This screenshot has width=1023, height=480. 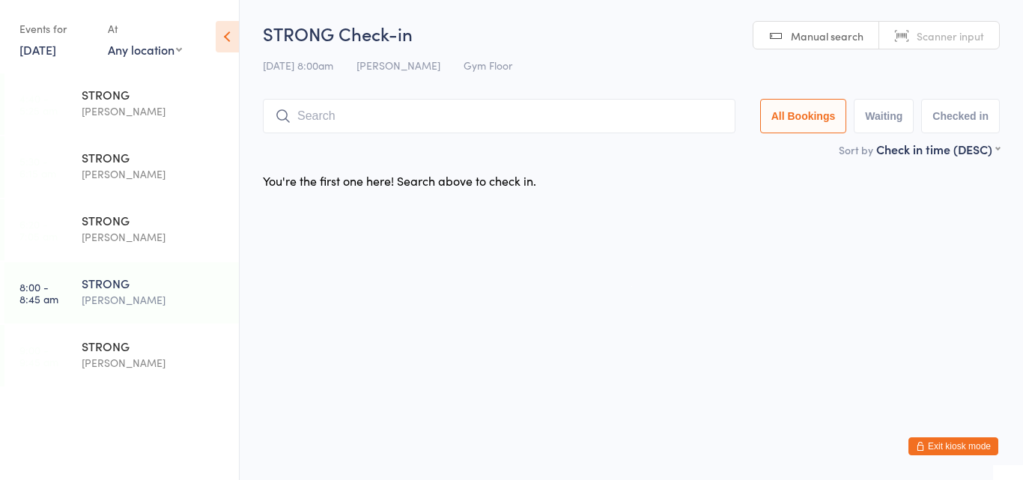 What do you see at coordinates (951, 36) in the screenshot?
I see `span: Scanner input` at bounding box center [951, 36].